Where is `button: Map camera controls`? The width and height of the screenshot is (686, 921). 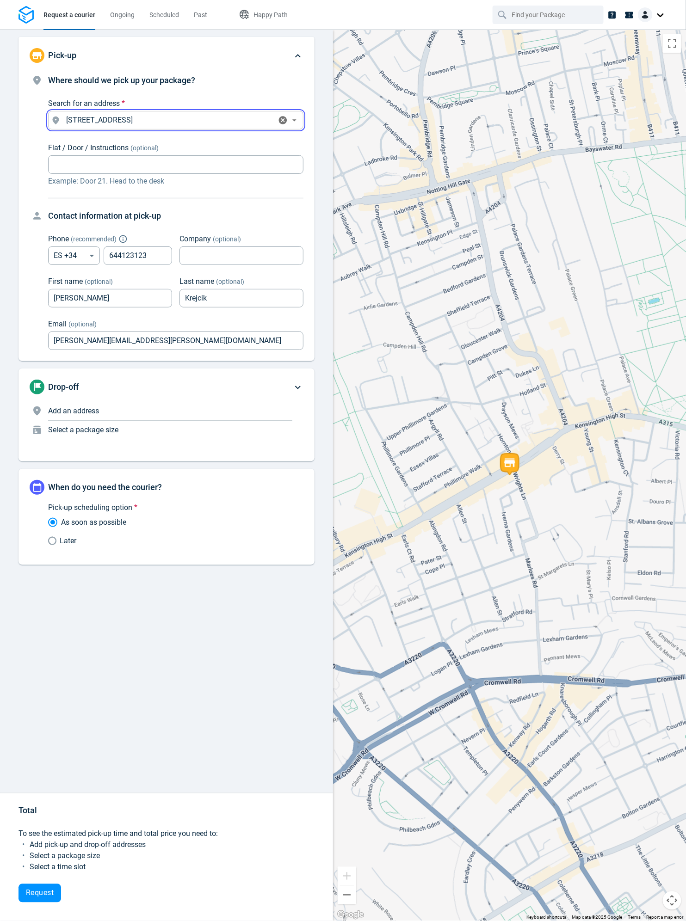
button: Map camera controls is located at coordinates (672, 901).